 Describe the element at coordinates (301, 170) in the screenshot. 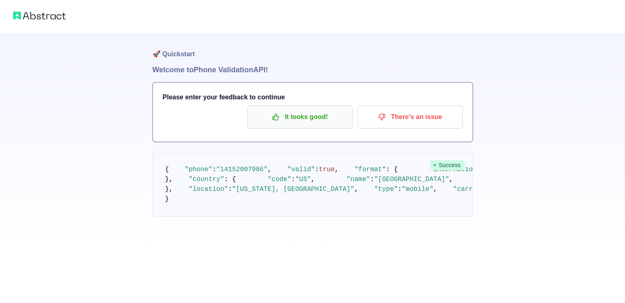

I see `span: "valid"` at that location.